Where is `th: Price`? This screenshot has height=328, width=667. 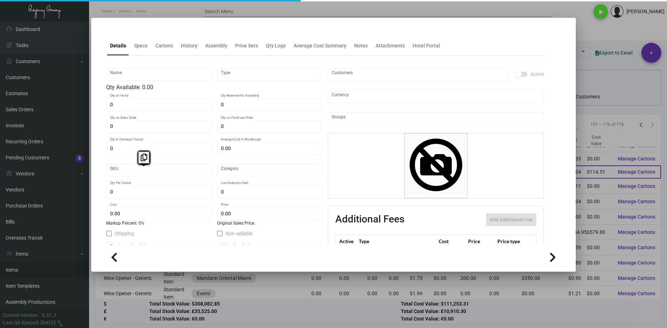 th: Price is located at coordinates (481, 241).